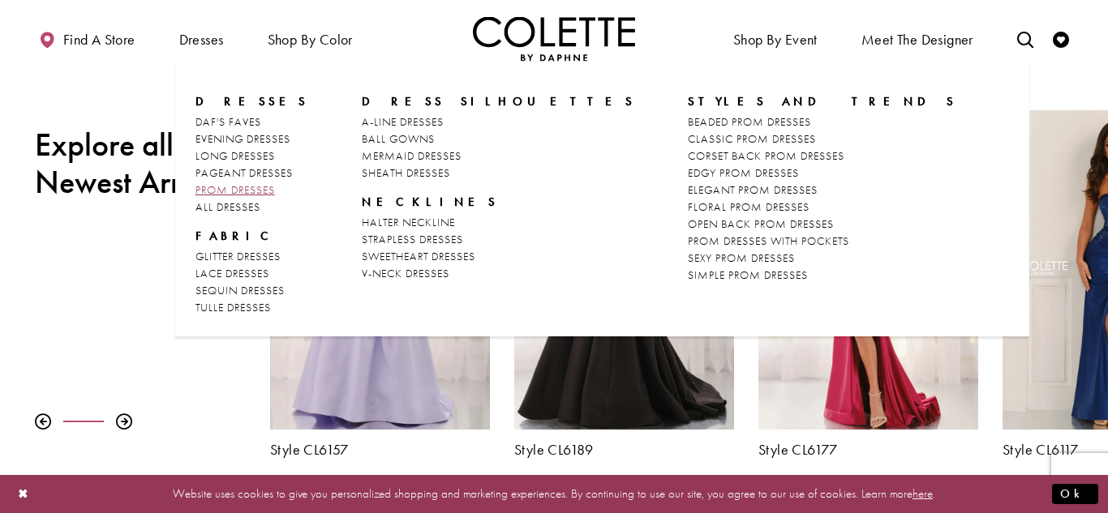 This screenshot has height=513, width=1108. What do you see at coordinates (498, 273) in the screenshot?
I see `a: V-NECK DRESSES` at bounding box center [498, 273].